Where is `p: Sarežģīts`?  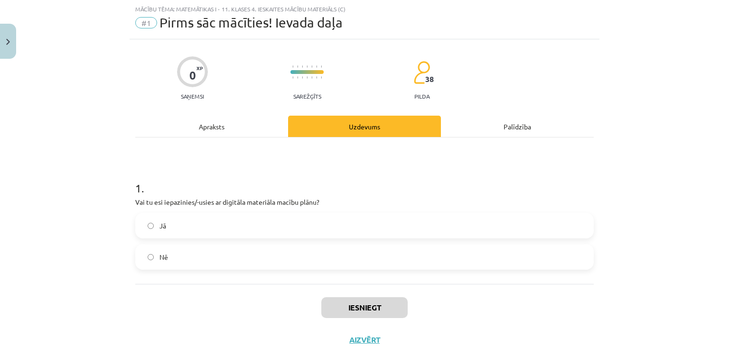
p: Sarežģīts is located at coordinates (307, 96).